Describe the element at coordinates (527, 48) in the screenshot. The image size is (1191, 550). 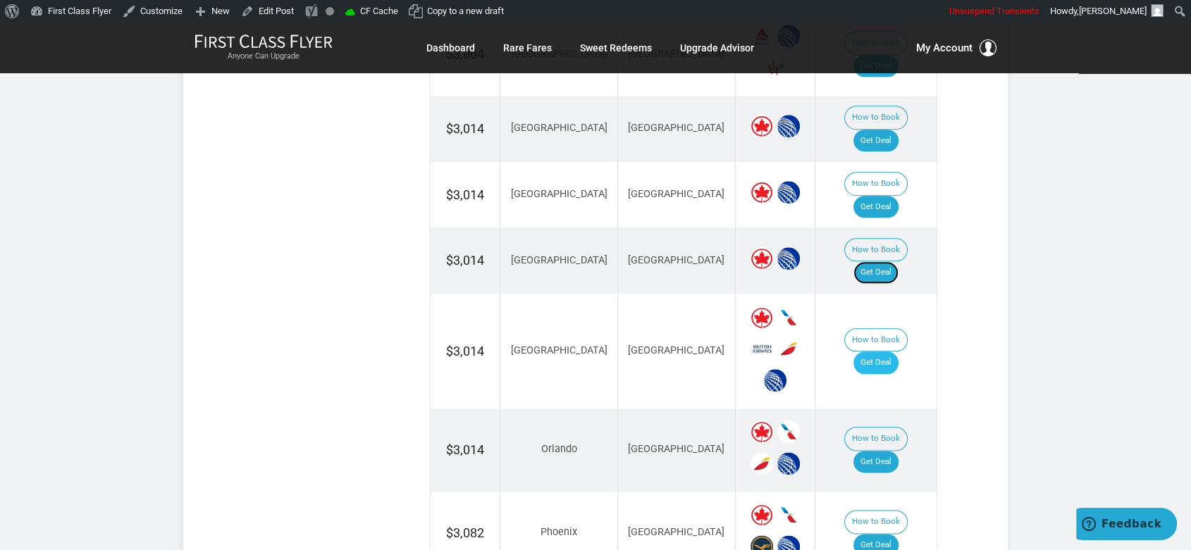
I see `a: Rare Fares` at that location.